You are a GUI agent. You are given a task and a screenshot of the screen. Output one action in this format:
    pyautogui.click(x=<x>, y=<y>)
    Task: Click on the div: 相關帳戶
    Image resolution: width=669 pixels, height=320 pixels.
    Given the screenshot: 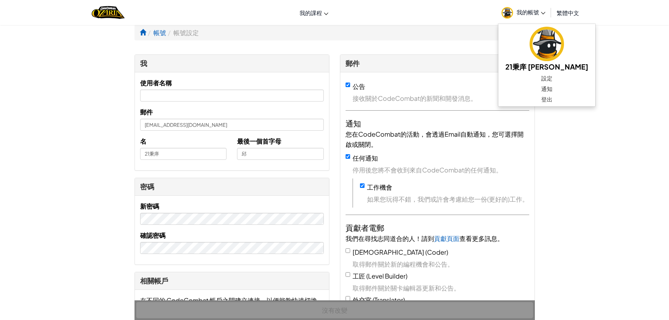 What is the action you would take?
    pyautogui.click(x=232, y=281)
    